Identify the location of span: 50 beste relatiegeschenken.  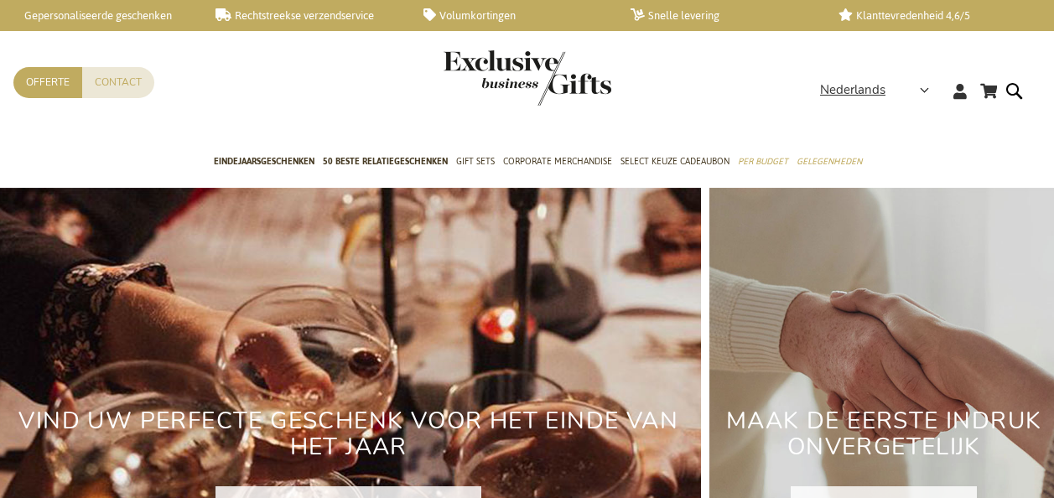
(385, 161).